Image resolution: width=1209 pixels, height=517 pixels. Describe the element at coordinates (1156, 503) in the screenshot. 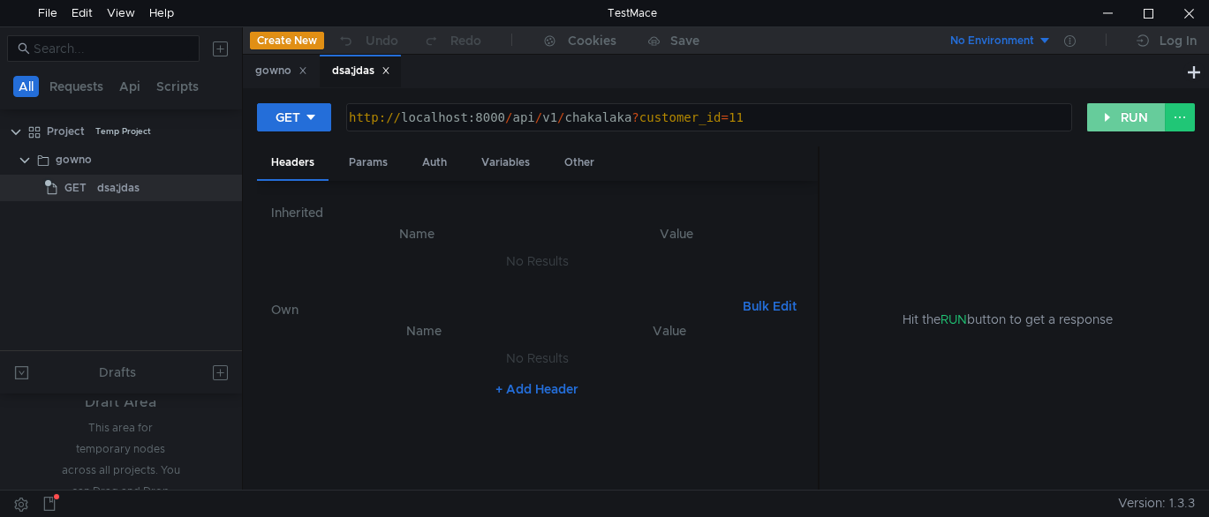

I see `span: Version: 1.3.3` at that location.